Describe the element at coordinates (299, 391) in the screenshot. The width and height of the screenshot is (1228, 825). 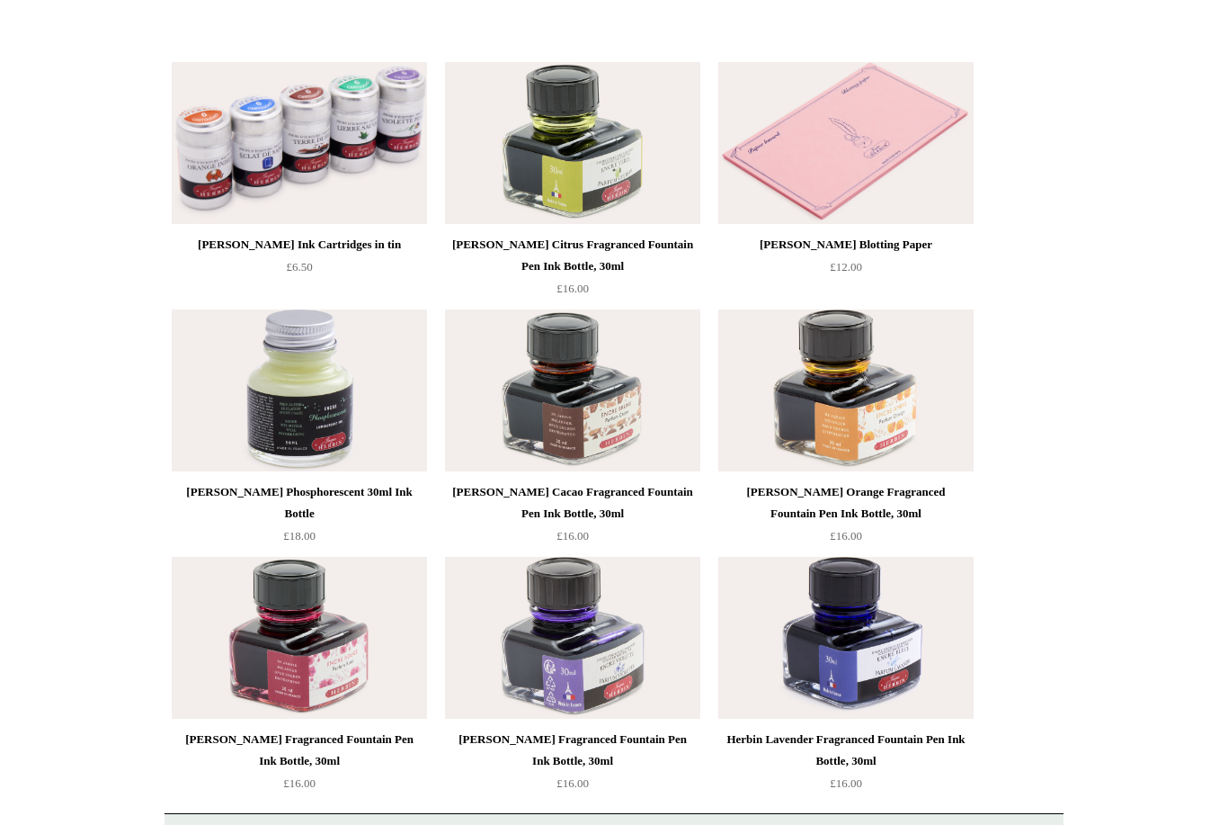
I see `img: Herbin Phosphorescent 30ml Ink Bottle` at that location.